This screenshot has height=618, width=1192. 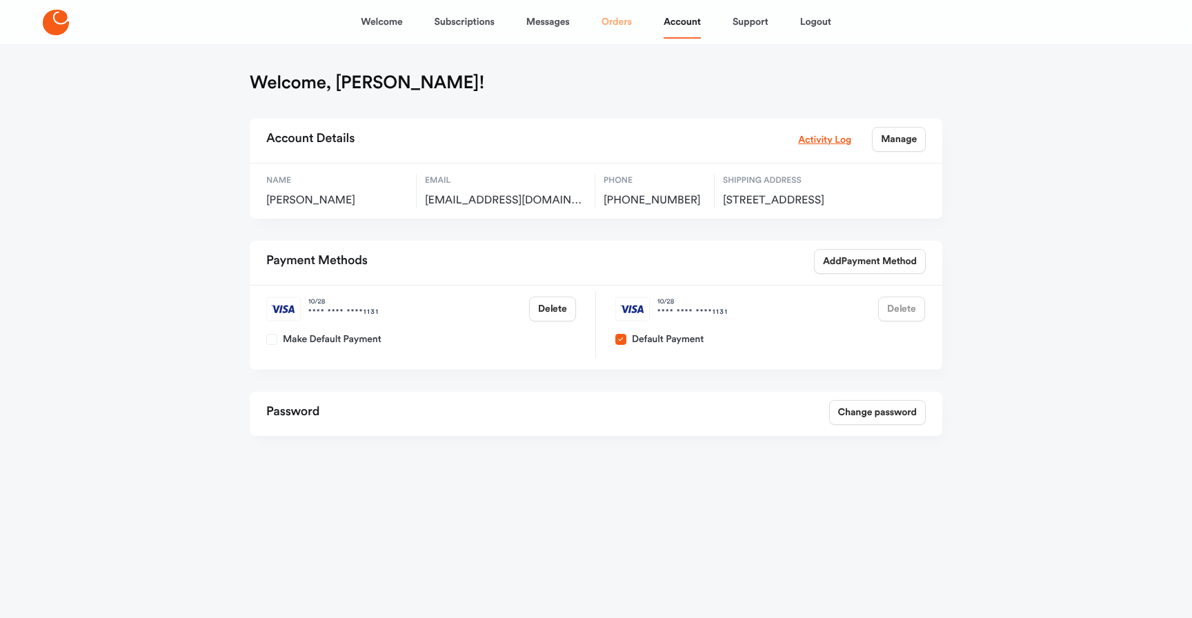 What do you see at coordinates (824, 139) in the screenshot?
I see `a: Activity Log` at bounding box center [824, 139].